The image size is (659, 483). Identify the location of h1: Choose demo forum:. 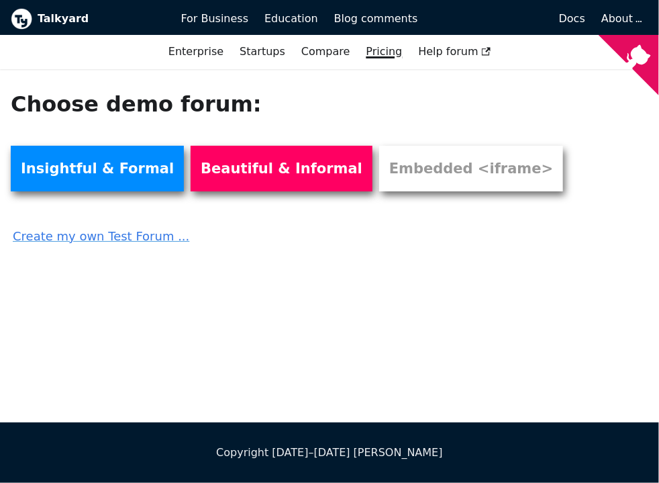
(330, 104).